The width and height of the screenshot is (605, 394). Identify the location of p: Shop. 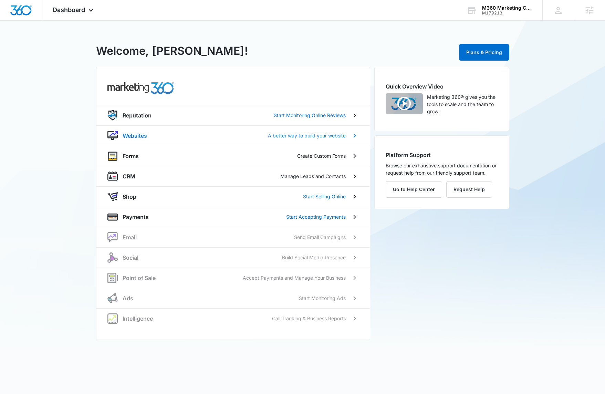
(130, 197).